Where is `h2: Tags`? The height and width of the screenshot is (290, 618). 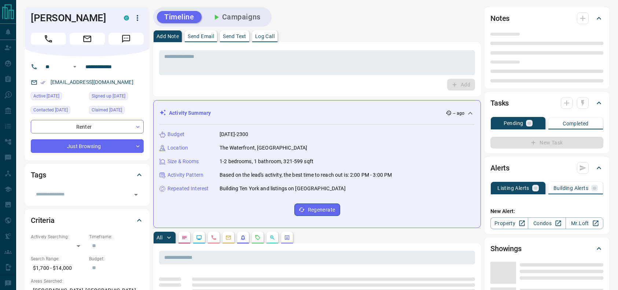 h2: Tags is located at coordinates (38, 175).